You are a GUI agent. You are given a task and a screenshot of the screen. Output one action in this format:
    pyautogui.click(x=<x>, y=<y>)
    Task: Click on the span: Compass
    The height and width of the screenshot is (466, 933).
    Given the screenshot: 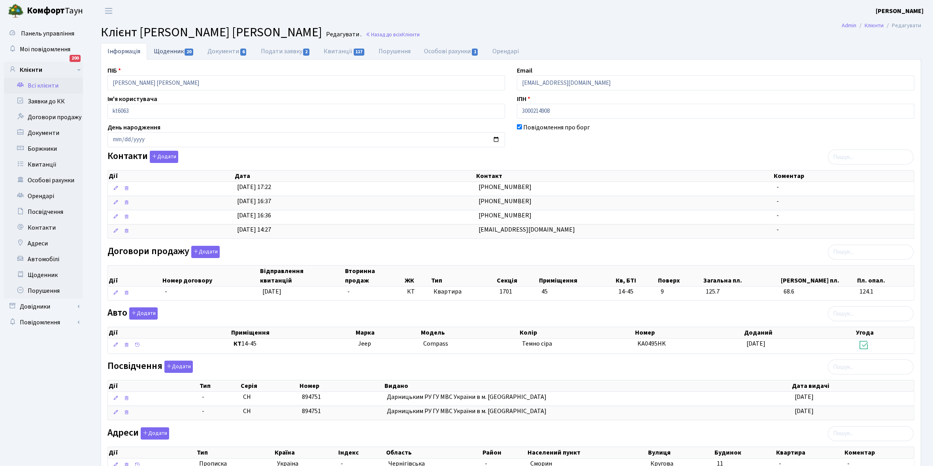 What is the action you would take?
    pyautogui.click(x=435, y=344)
    